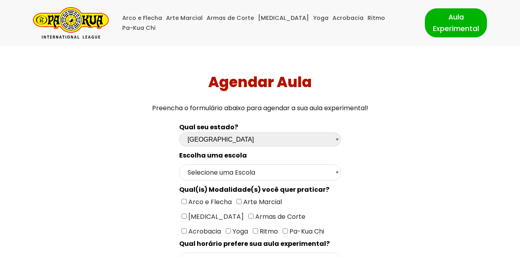 The image size is (520, 257). I want to click on span: Acrobacia, so click(204, 231).